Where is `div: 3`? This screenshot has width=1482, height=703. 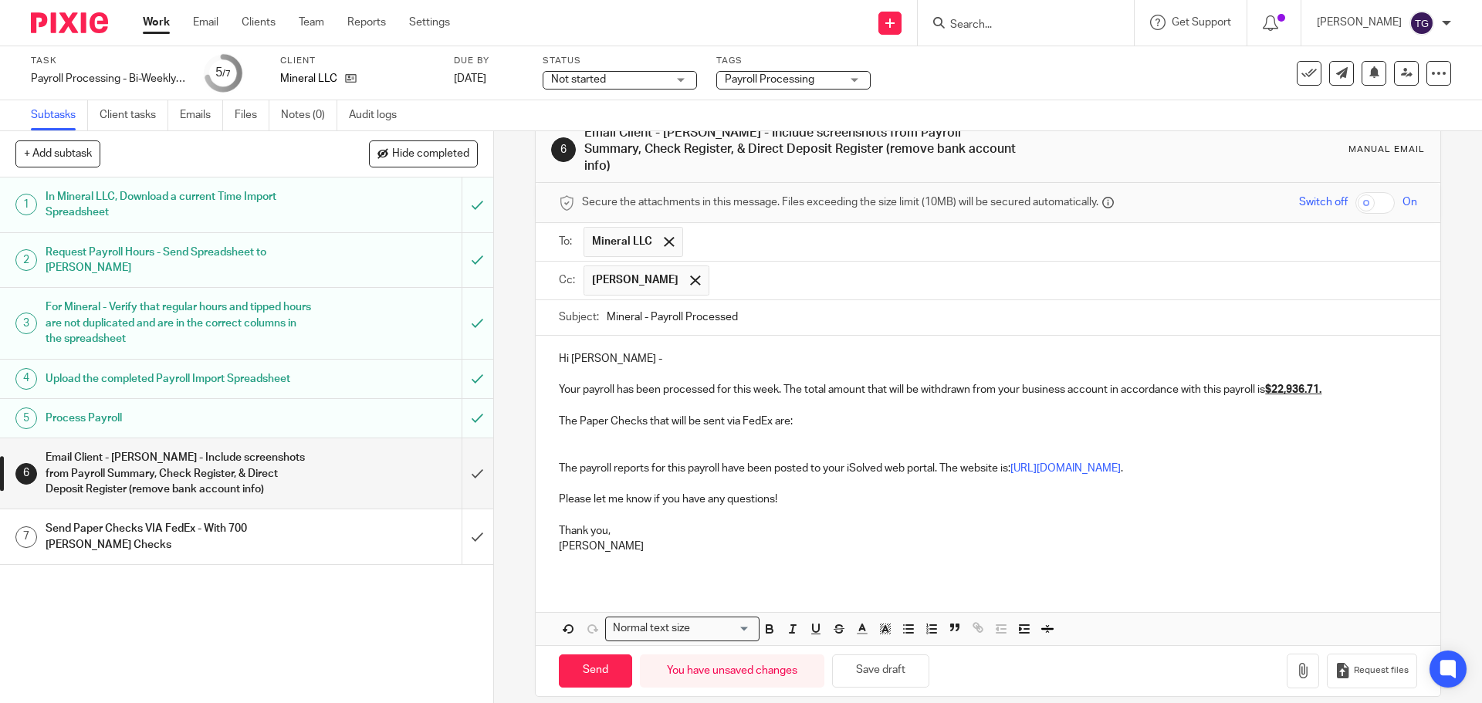
div: 3 is located at coordinates (26, 323).